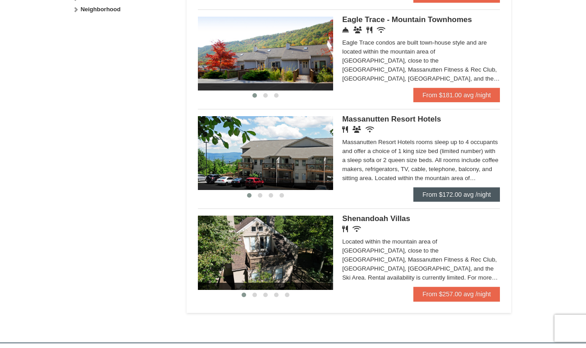 This screenshot has width=586, height=348. Describe the element at coordinates (421, 160) in the screenshot. I see `div: Massanutten Resort Hotels rooms sleep up to 4 occupants and offer a choice of 1 king size bed (li...` at that location.